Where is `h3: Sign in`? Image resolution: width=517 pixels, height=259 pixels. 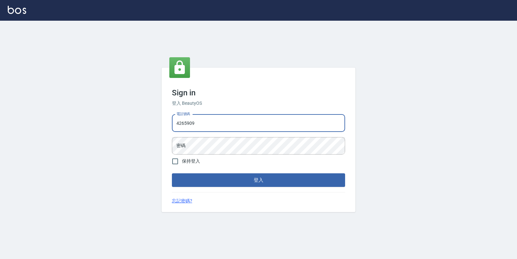
h3: Sign in is located at coordinates (258, 93).